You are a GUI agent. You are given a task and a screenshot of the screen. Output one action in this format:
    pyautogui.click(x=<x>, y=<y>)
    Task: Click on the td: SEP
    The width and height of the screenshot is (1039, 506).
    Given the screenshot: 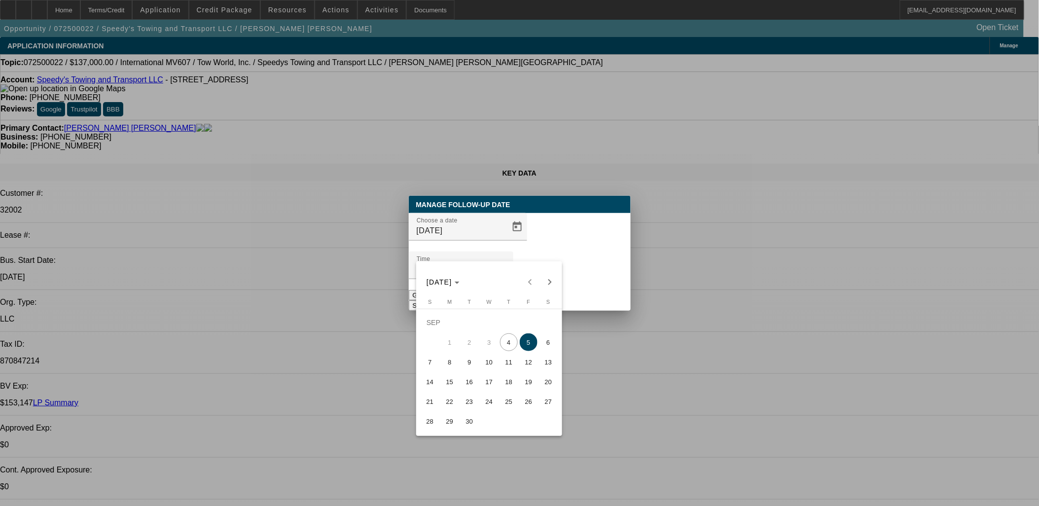 What is the action you would take?
    pyautogui.click(x=489, y=323)
    